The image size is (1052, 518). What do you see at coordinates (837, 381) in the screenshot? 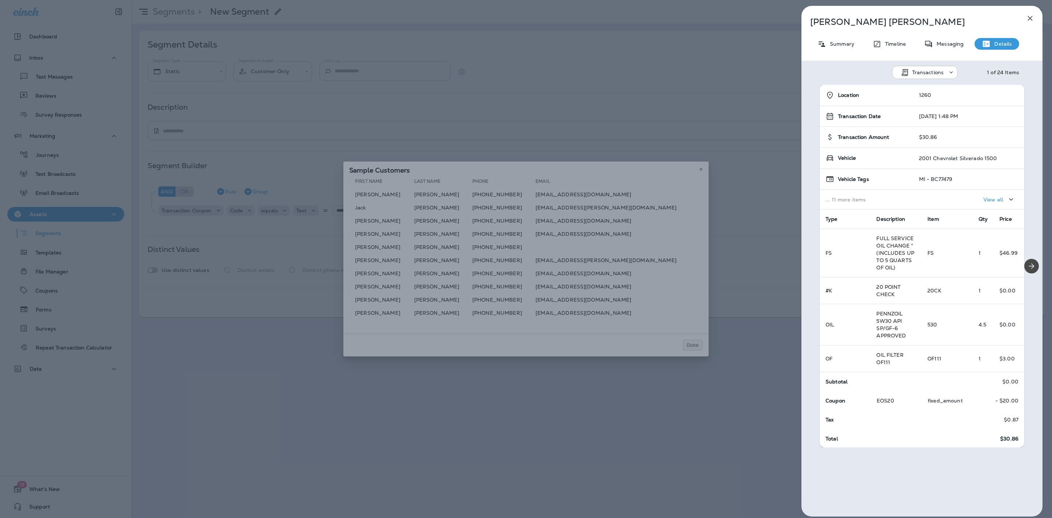
I see `span: Subtotal` at bounding box center [837, 381].